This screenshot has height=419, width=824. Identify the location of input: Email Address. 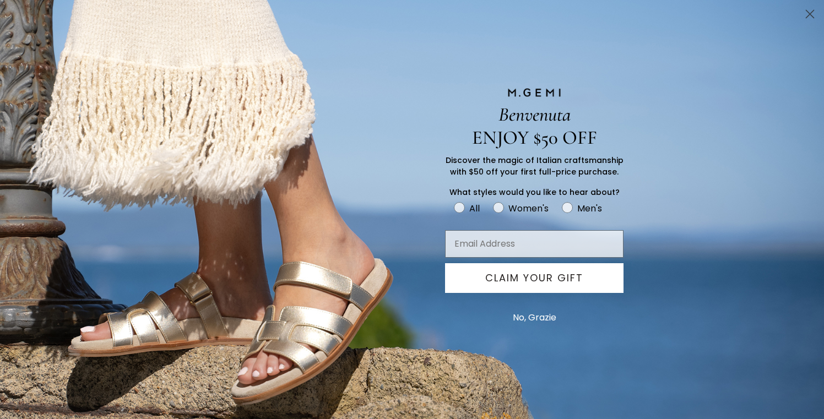
(534, 244).